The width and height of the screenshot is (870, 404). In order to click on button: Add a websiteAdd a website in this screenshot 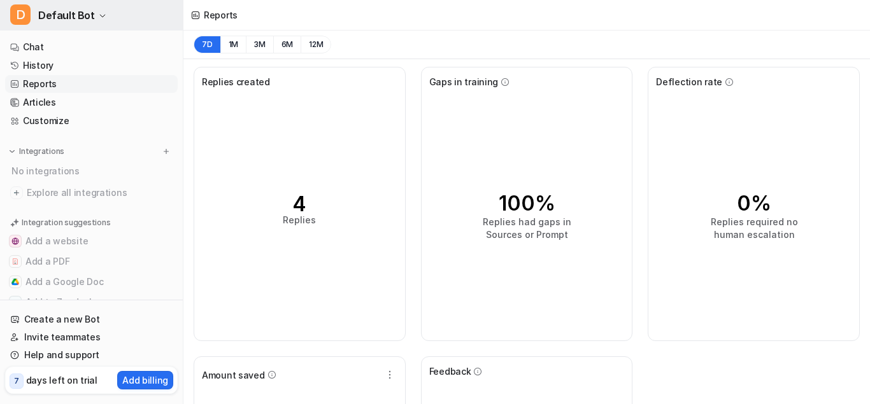, I will do `click(91, 241)`.